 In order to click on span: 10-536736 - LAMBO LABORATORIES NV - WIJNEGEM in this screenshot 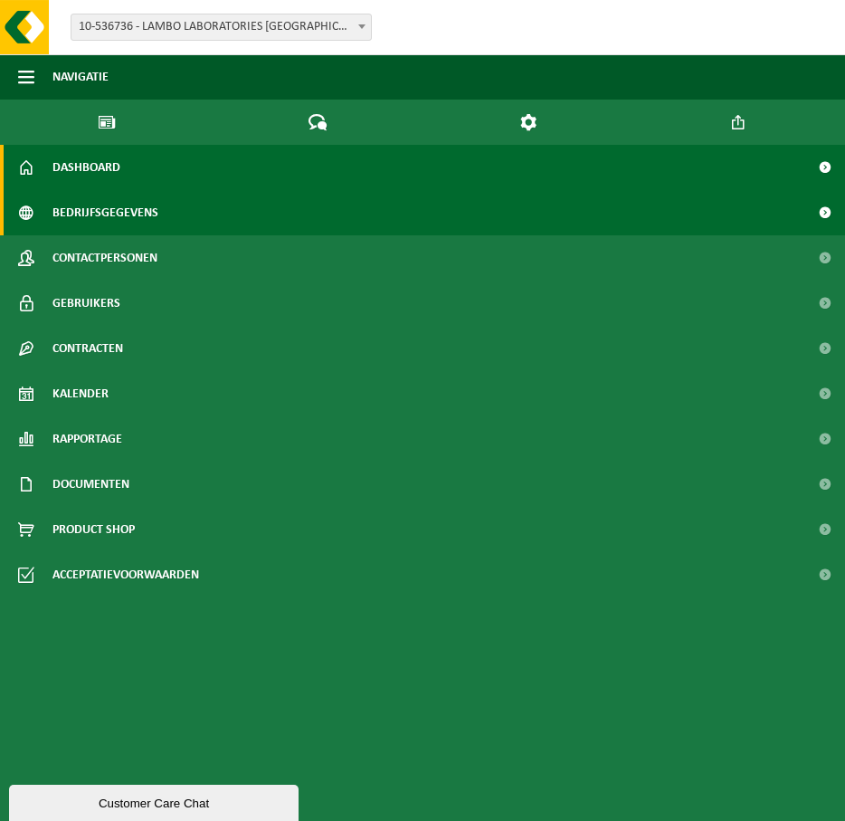, I will do `click(221, 27)`.